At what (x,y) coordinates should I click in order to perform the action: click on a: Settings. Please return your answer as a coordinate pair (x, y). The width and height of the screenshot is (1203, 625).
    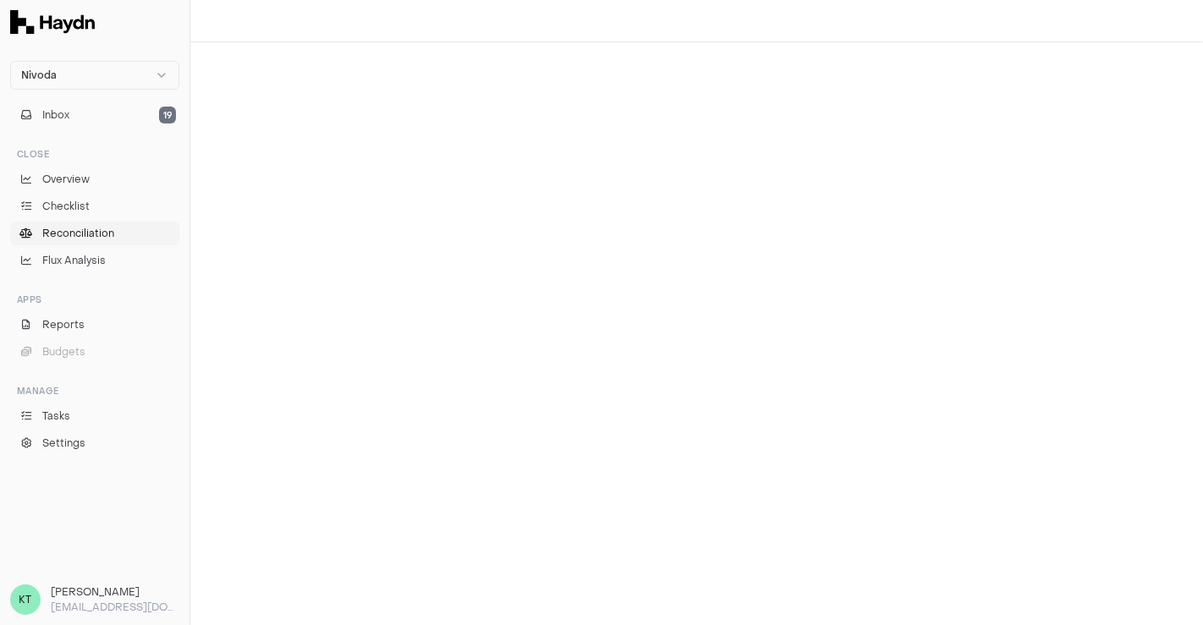
    Looking at the image, I should click on (95, 443).